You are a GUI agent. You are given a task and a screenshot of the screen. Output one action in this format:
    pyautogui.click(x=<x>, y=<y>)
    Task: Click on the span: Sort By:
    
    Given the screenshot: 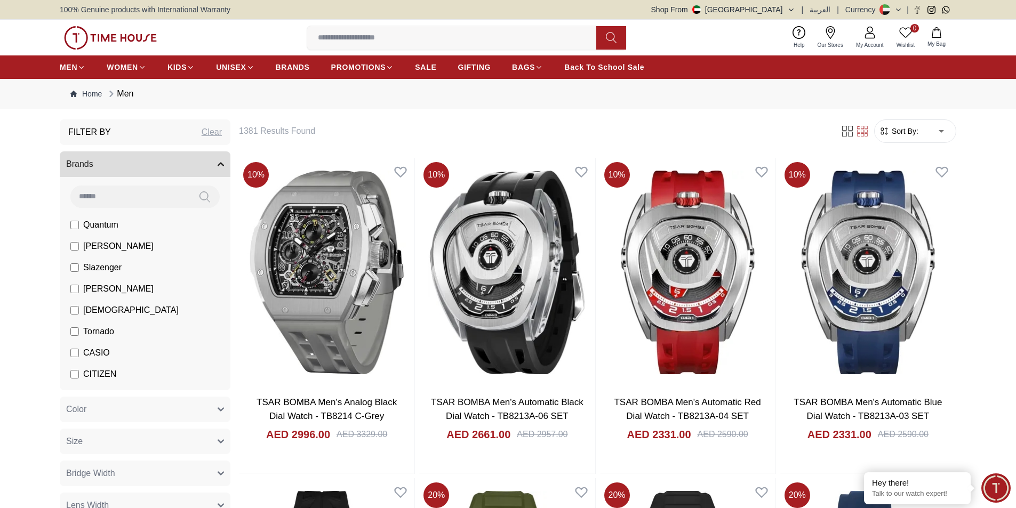 What is the action you would take?
    pyautogui.click(x=904, y=131)
    